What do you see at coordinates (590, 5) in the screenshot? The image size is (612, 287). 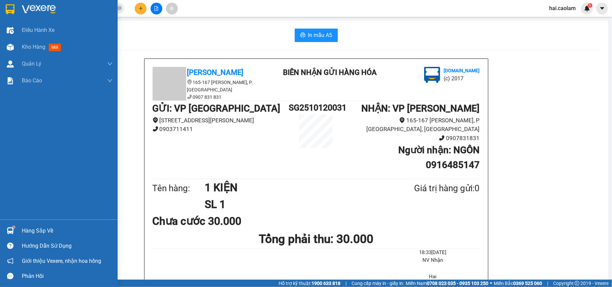 I see `span: 1` at bounding box center [590, 5].